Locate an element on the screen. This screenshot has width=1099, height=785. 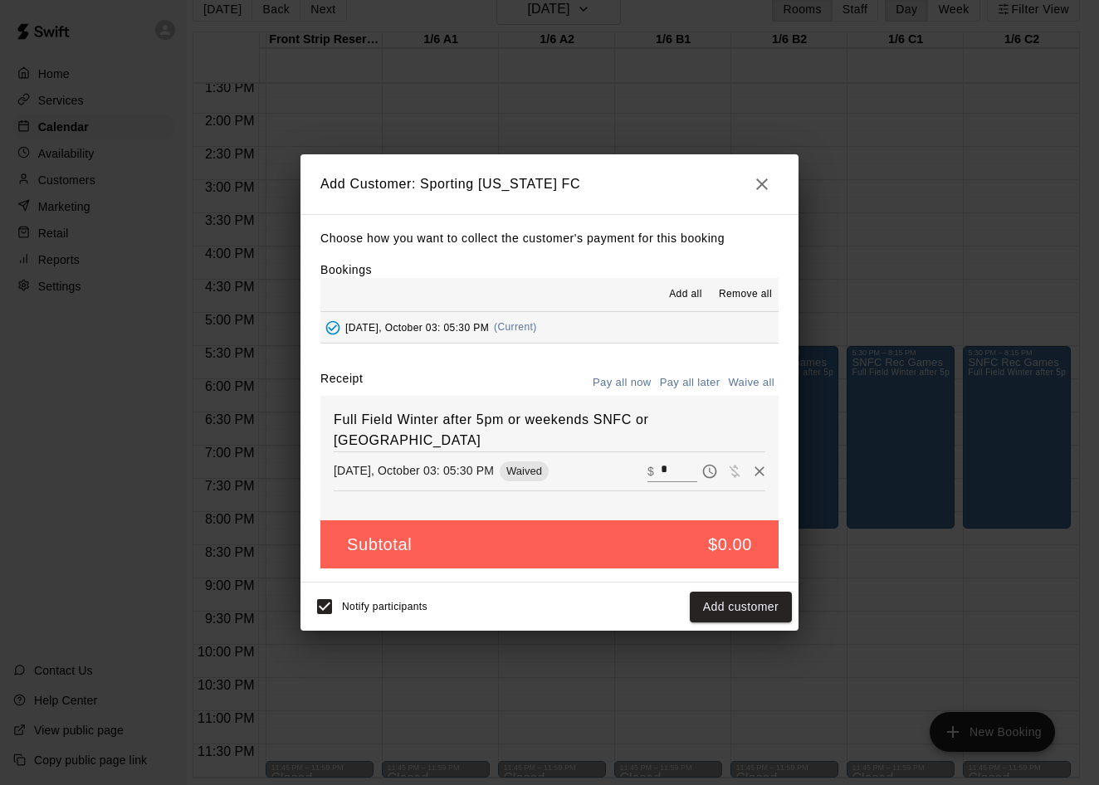
span: (Current) is located at coordinates (515, 327).